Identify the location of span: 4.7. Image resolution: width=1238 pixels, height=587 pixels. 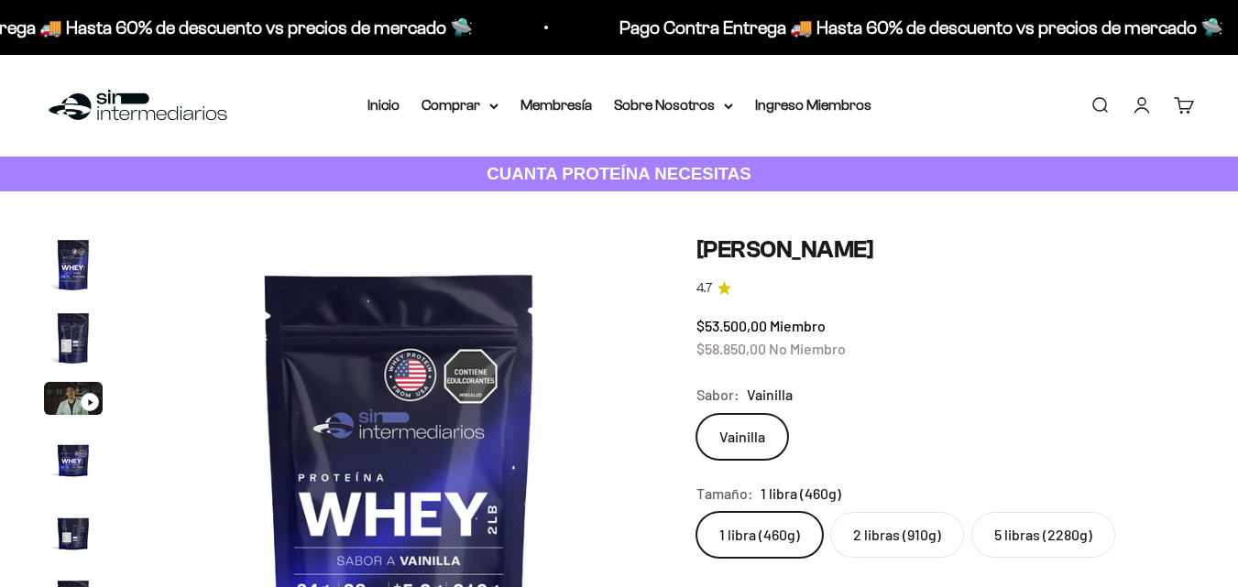
(704, 289).